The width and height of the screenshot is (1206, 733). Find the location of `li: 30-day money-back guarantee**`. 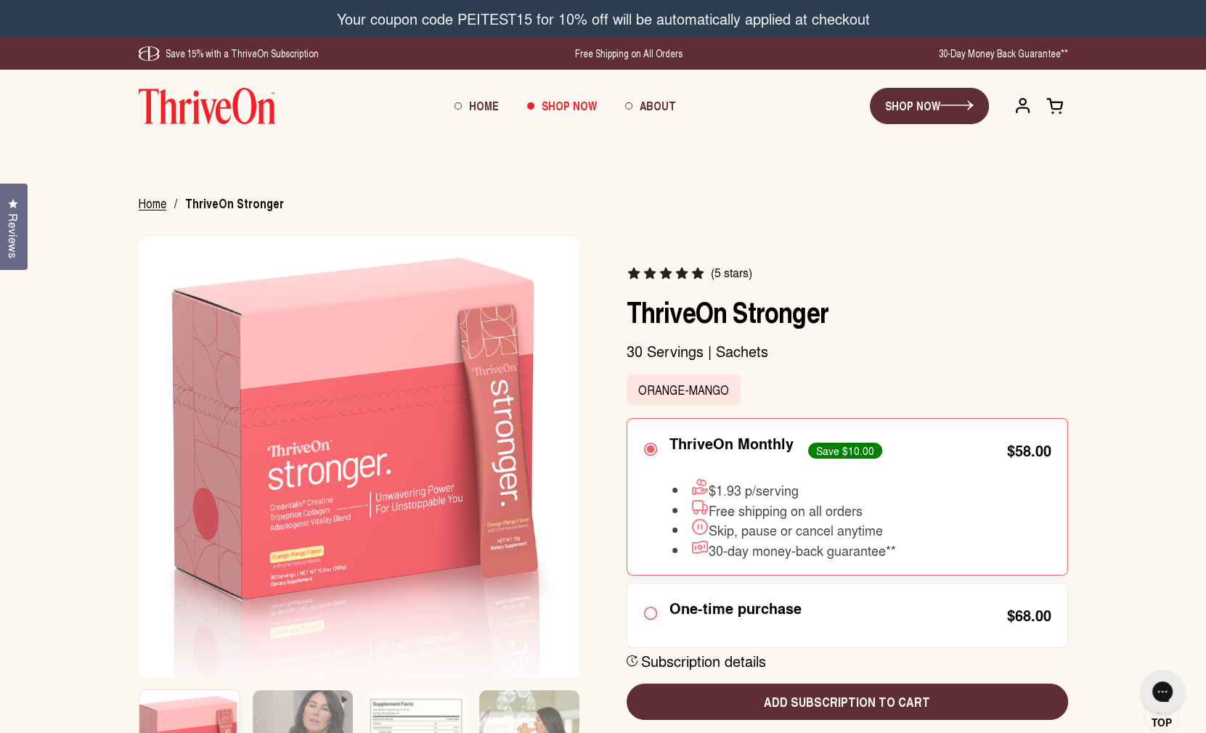

li: 30-day money-back guarantee** is located at coordinates (784, 549).